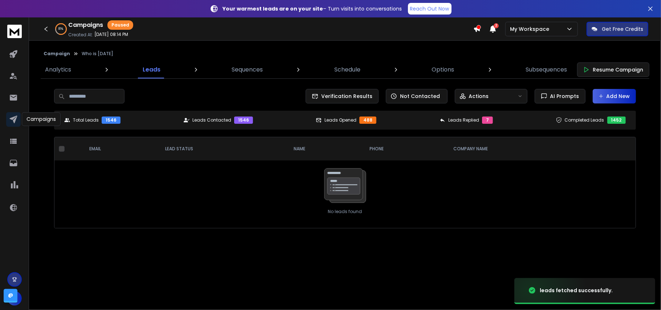  Describe the element at coordinates (247, 70) in the screenshot. I see `a: Sequences` at that location.